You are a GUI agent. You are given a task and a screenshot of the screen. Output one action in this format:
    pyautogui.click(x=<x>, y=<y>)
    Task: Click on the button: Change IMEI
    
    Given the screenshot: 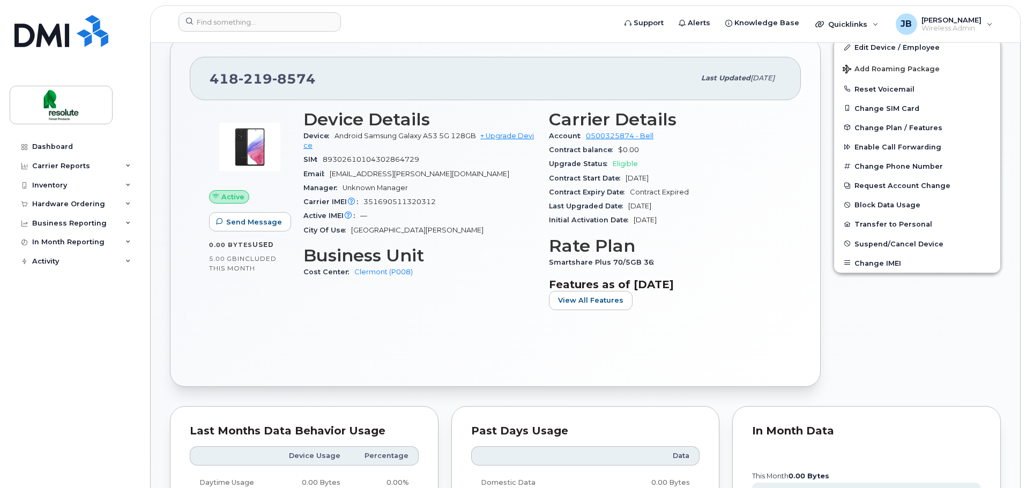 What is the action you would take?
    pyautogui.click(x=917, y=263)
    